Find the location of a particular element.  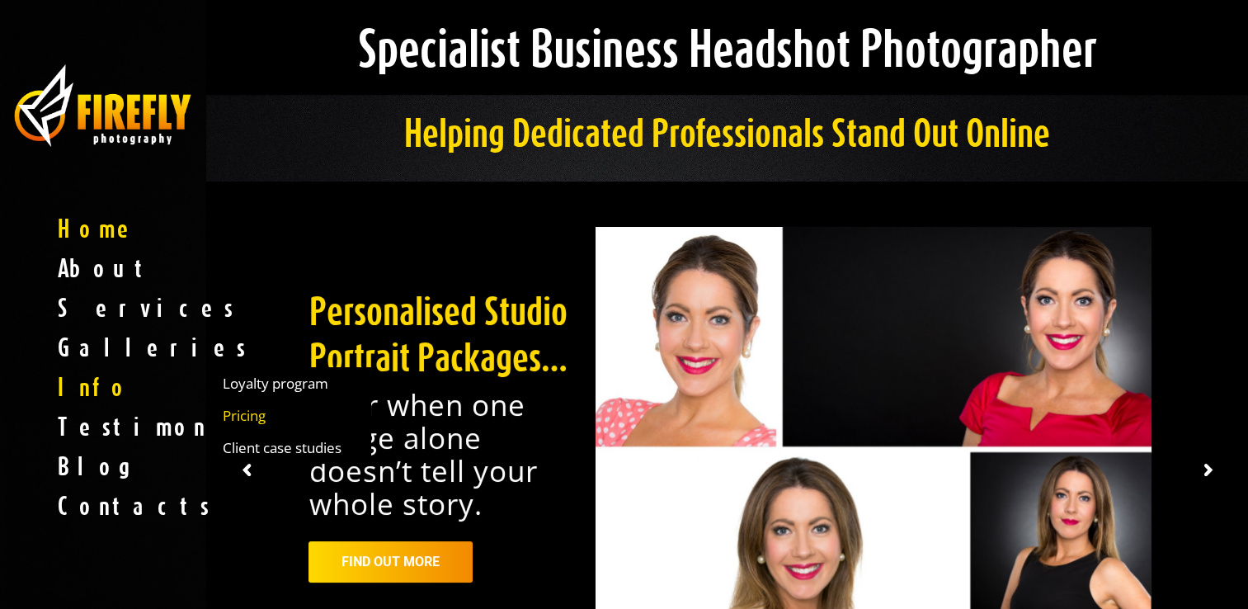

a: FIND OUT MORE is located at coordinates (390, 562).